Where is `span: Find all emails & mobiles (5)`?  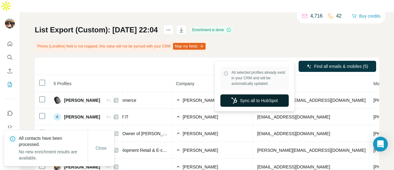
span: Find all emails & mobiles (5) is located at coordinates (341, 66).